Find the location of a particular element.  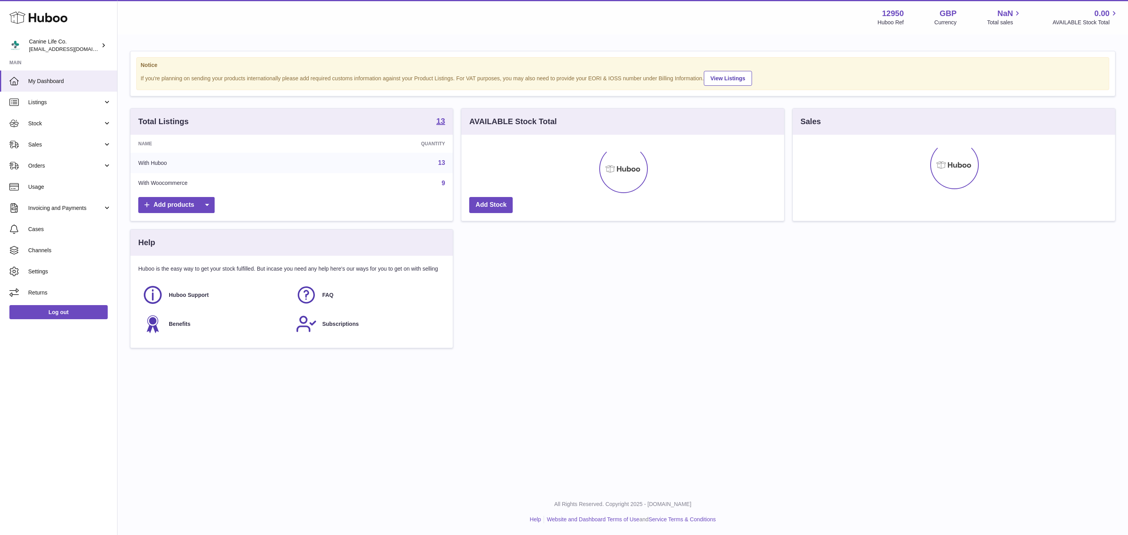

td: With Woocommerce is located at coordinates (230, 183).